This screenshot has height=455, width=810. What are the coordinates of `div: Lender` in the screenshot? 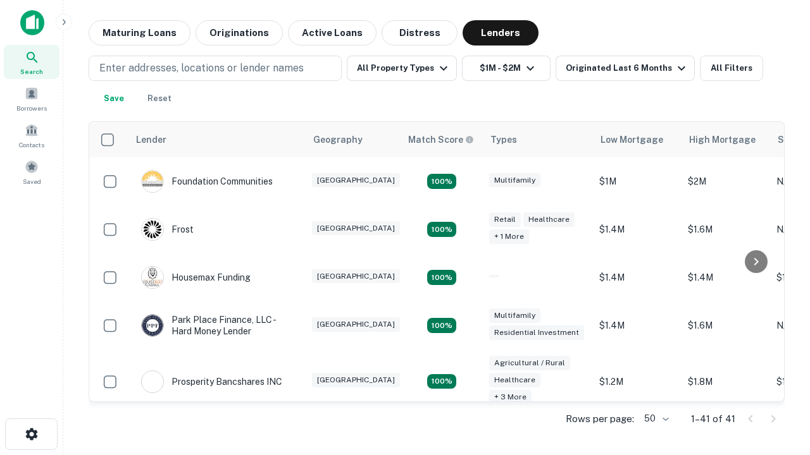 It's located at (151, 140).